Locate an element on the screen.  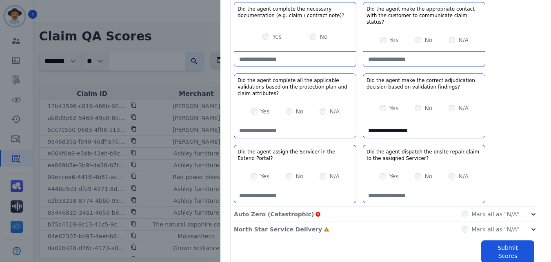
h3: Did the agent complete the necessary documentation (e.g. claim / contract note)? is located at coordinates (295, 12).